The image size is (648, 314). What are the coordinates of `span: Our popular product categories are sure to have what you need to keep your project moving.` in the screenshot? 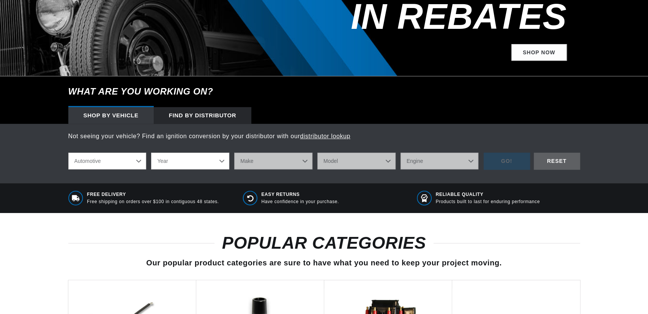 It's located at (324, 263).